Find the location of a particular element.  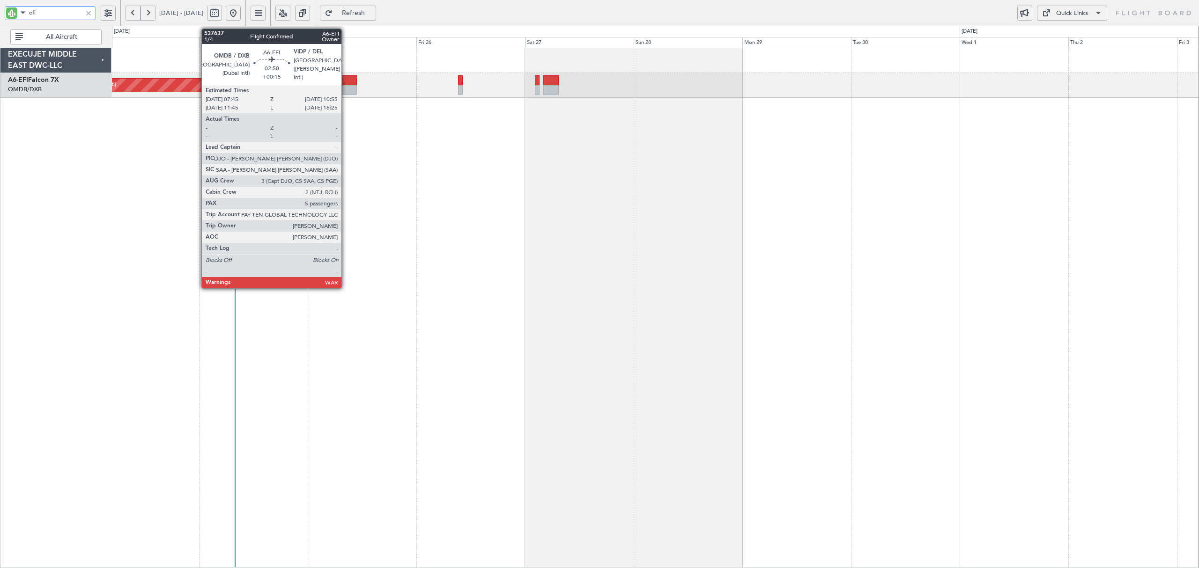

div: Sun 28 is located at coordinates (688, 43).